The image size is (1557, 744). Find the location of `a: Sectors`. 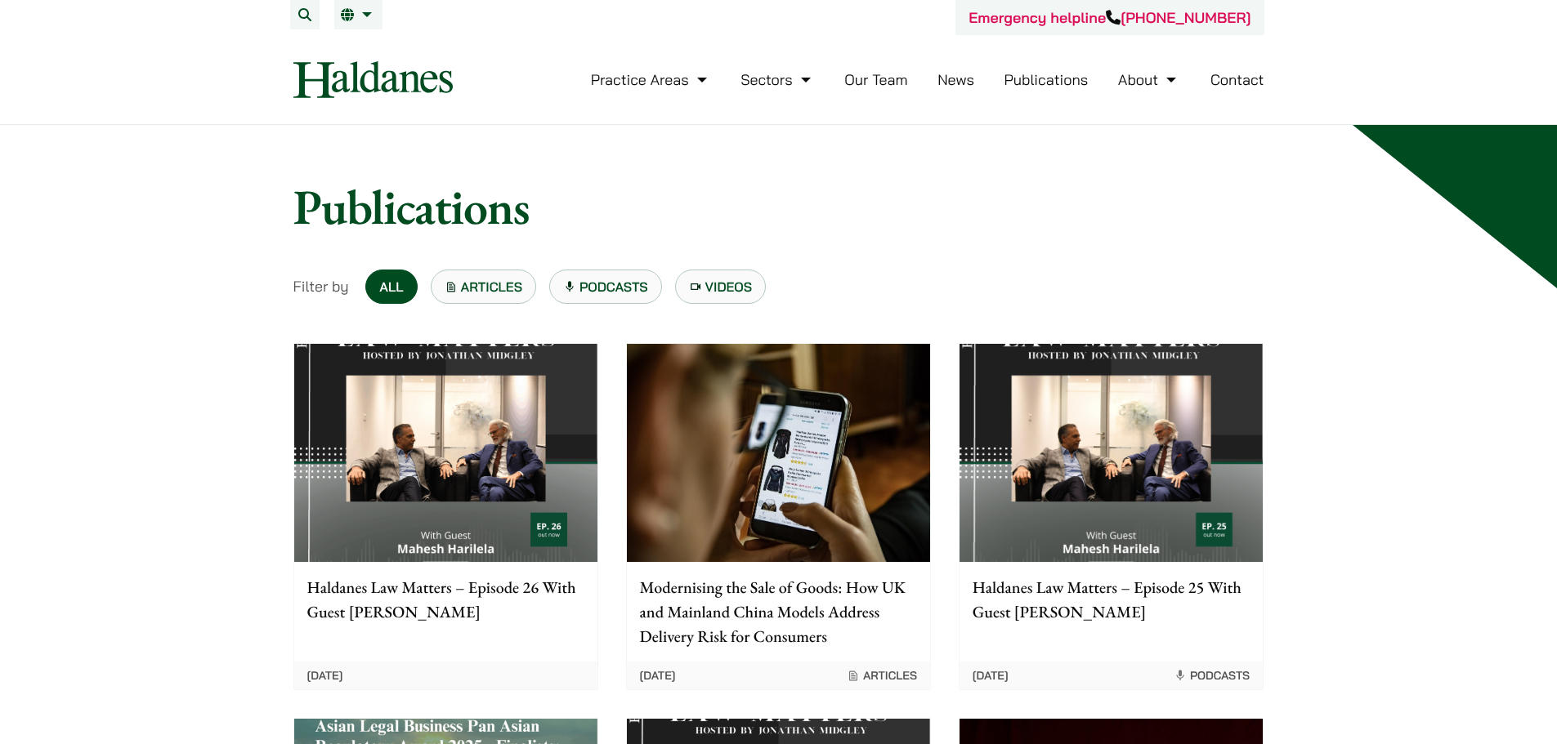

a: Sectors is located at coordinates (777, 79).